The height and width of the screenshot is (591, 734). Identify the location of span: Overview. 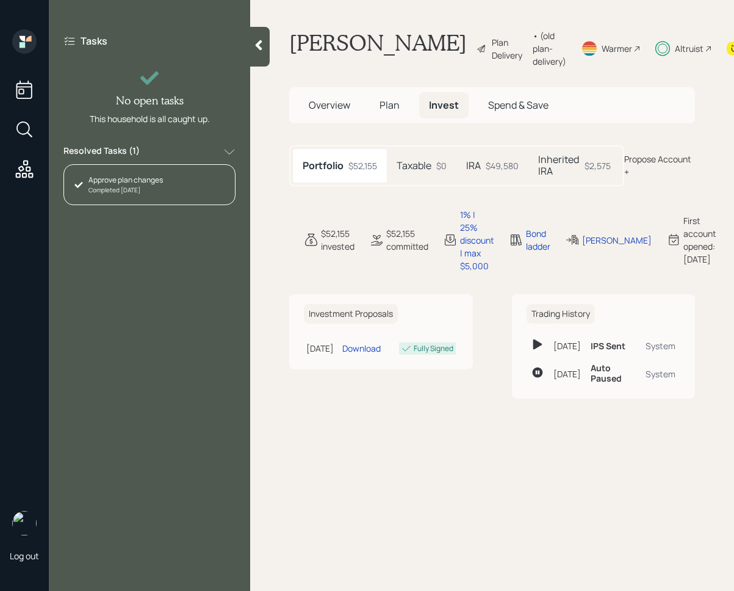
(330, 105).